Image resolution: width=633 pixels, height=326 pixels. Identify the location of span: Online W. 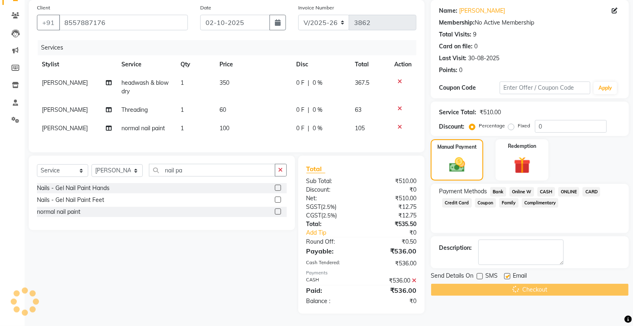
(522, 192).